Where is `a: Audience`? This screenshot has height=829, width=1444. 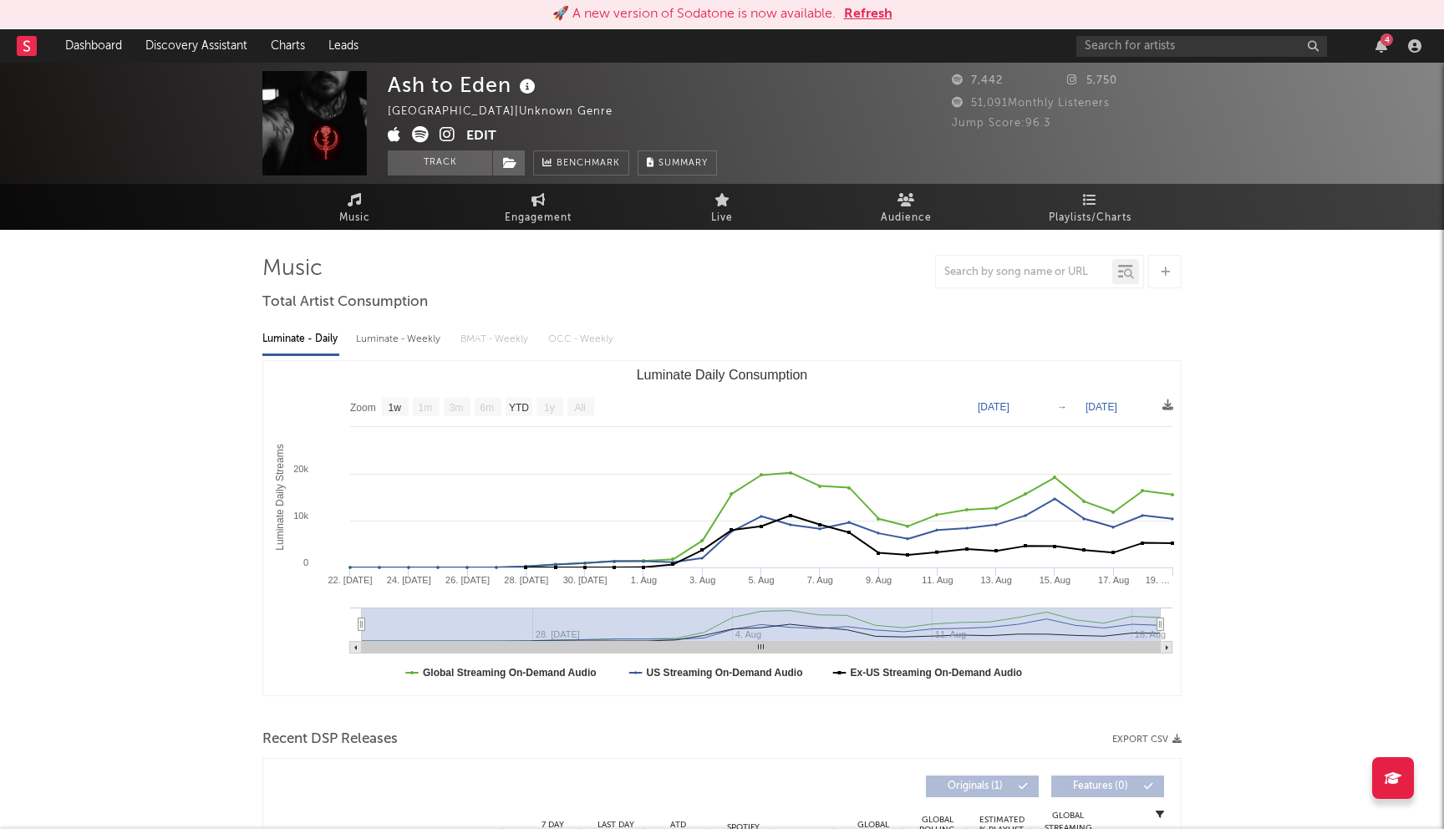 a: Audience is located at coordinates (906, 206).